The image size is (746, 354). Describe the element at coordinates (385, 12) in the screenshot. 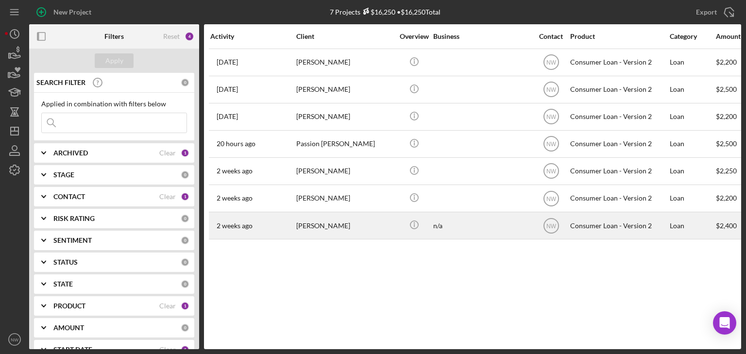

I see `div: 7 Projects • $16,250 Total` at that location.